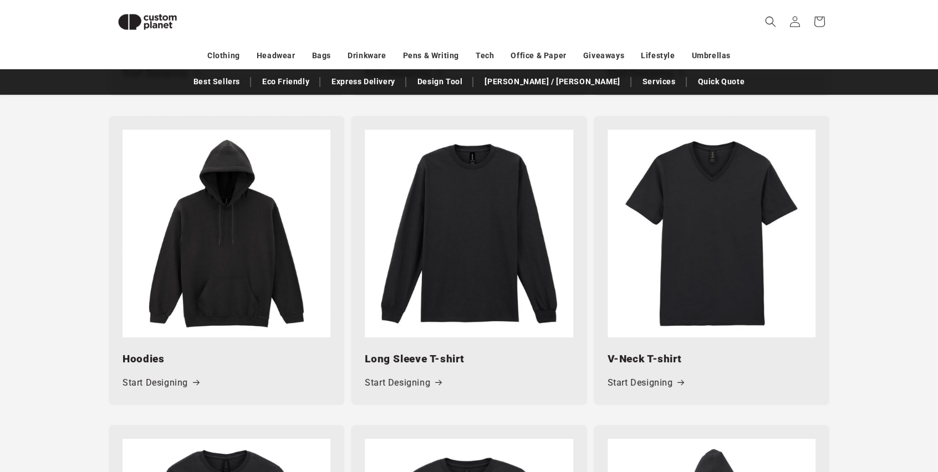 The width and height of the screenshot is (938, 472). What do you see at coordinates (276, 55) in the screenshot?
I see `a: Headwear` at bounding box center [276, 55].